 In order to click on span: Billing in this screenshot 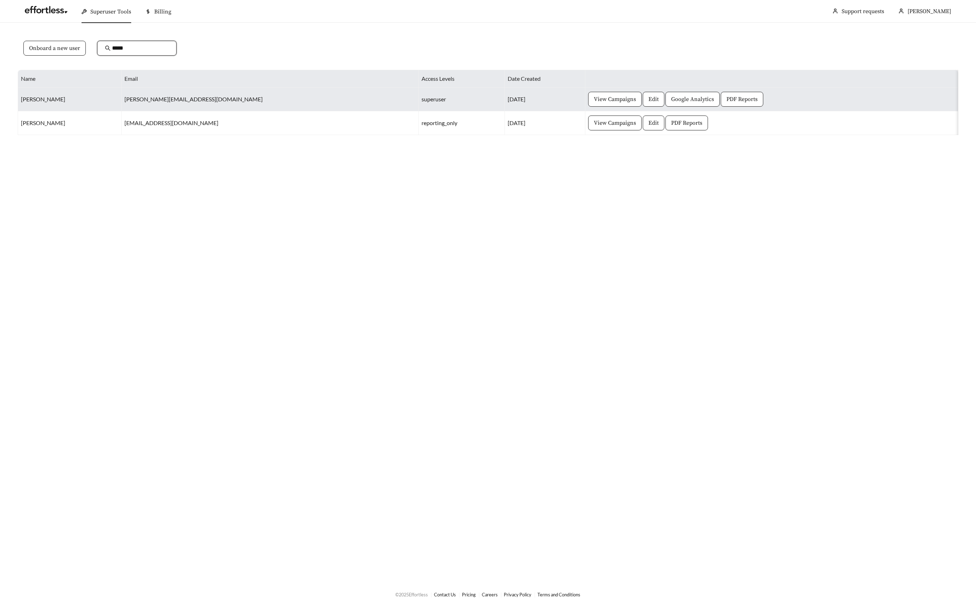, I will do `click(163, 12)`.